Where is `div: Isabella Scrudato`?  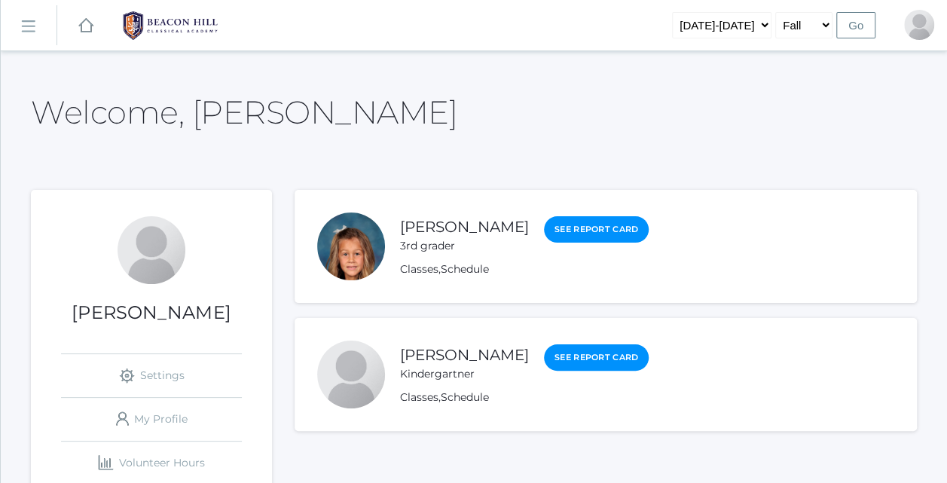
div: Isabella Scrudato is located at coordinates (351, 246).